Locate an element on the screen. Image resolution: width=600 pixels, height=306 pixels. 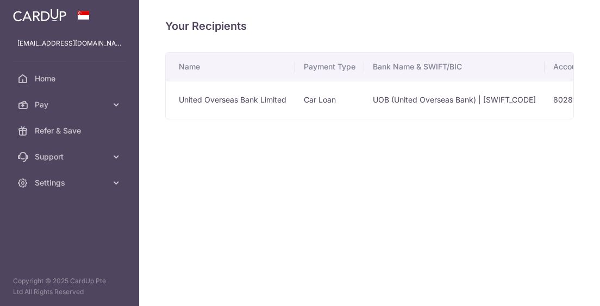
span: Home is located at coordinates (71, 79).